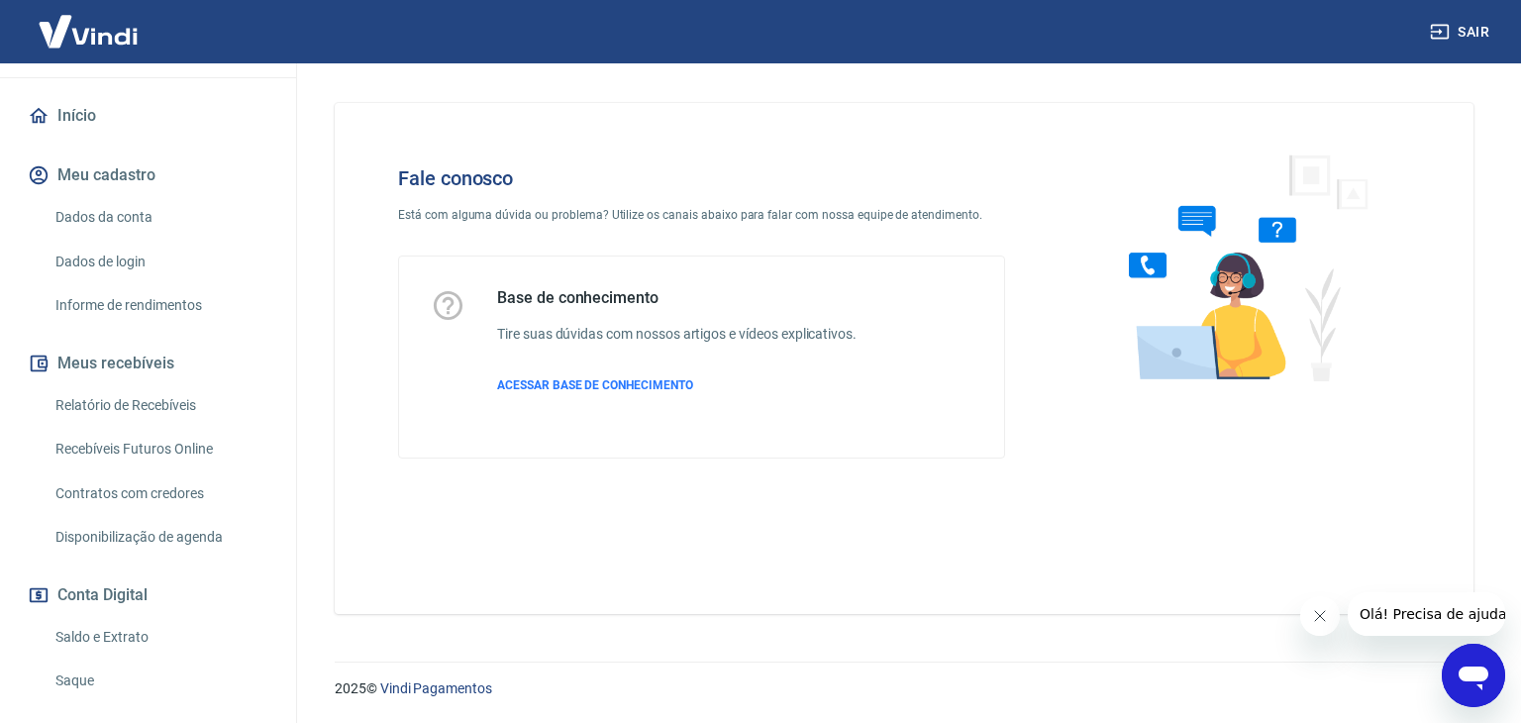  I want to click on img: Fale conosco, so click(1240, 266).